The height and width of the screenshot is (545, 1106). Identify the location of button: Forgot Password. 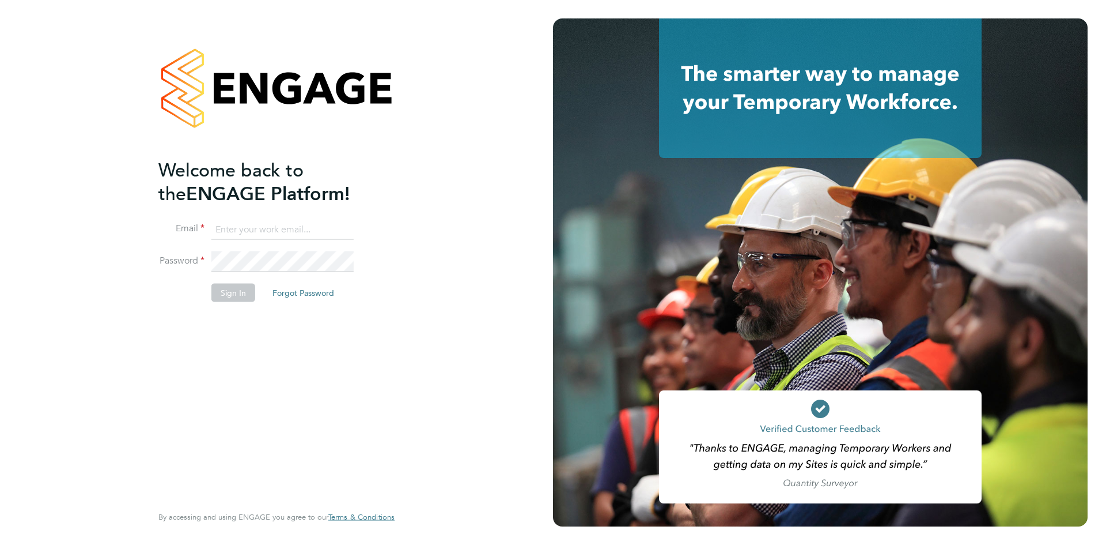
(303, 293).